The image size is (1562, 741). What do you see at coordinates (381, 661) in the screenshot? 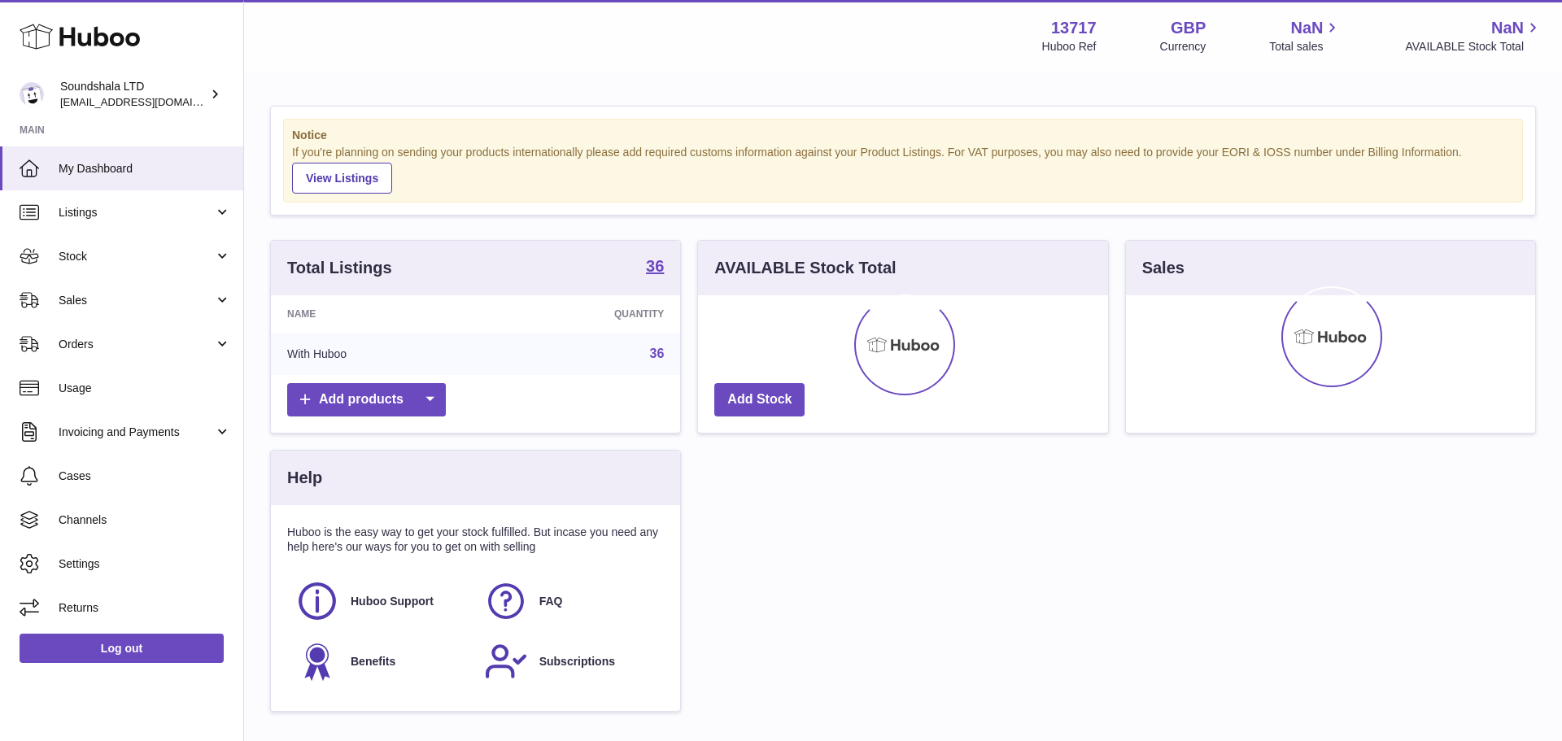
I see `a: Benefits` at bounding box center [381, 661].